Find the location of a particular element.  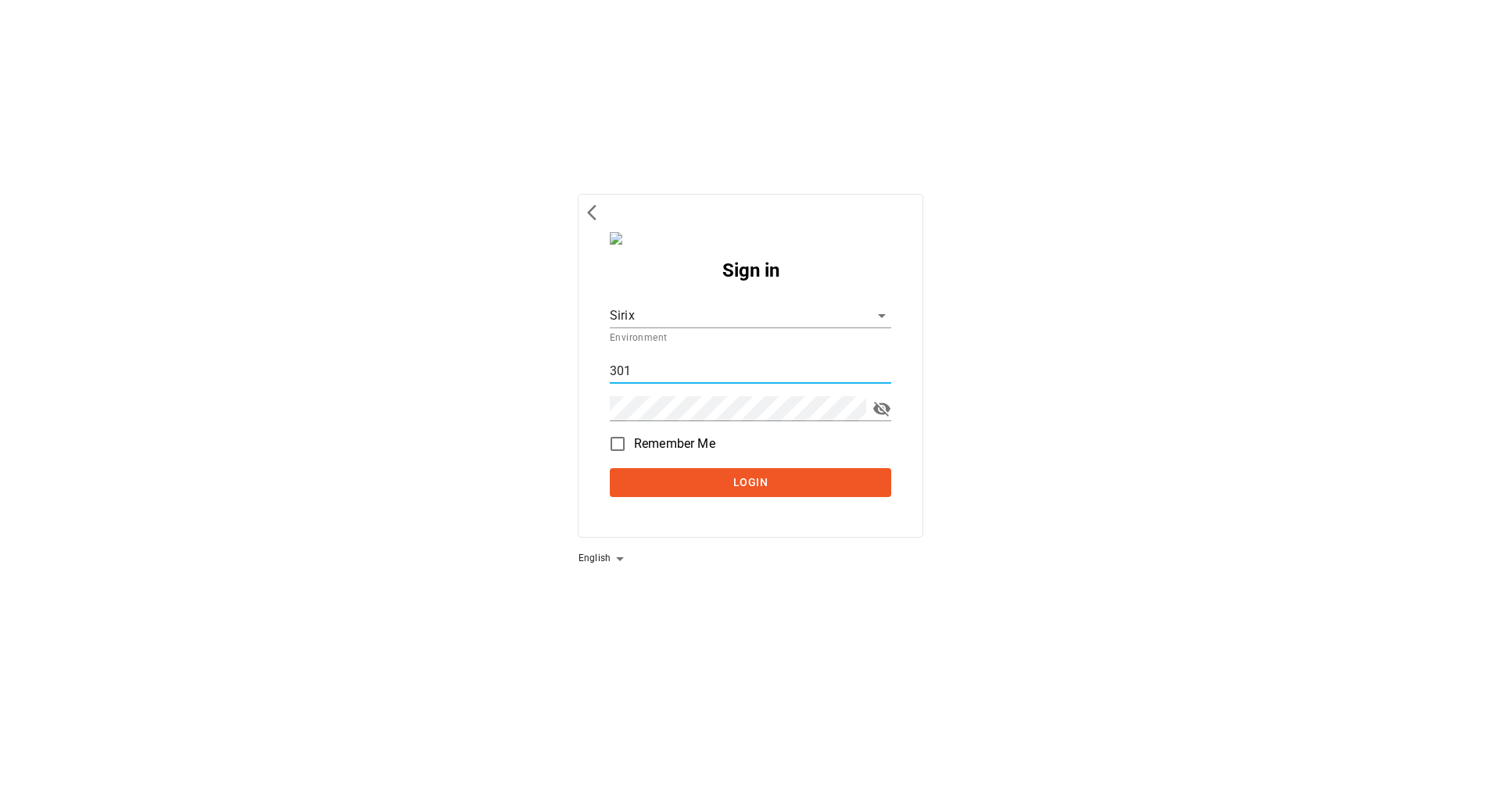

h2: Sign in is located at coordinates (750, 270).